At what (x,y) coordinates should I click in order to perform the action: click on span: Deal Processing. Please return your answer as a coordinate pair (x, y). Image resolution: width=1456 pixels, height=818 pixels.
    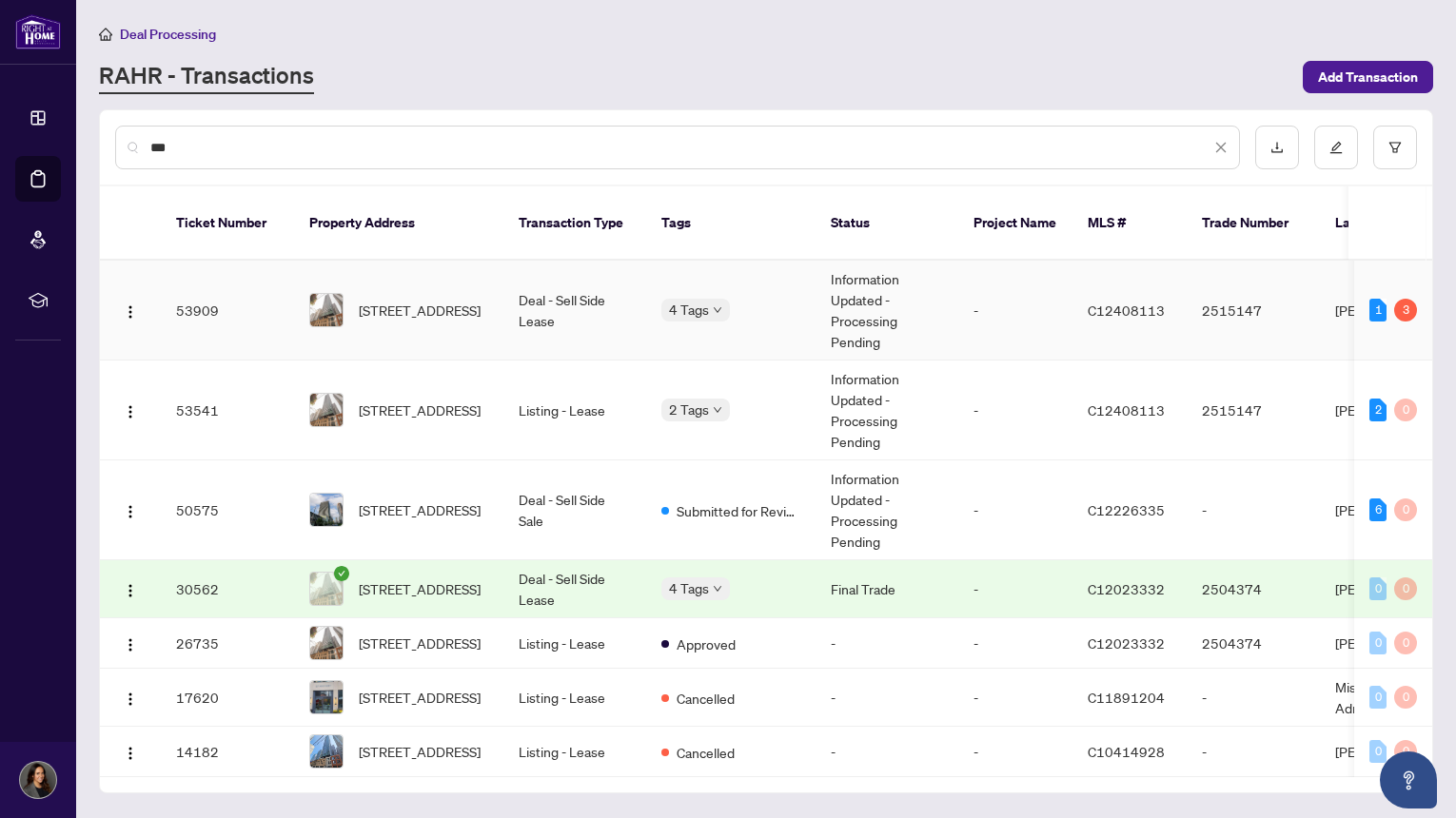
    Looking at the image, I should click on (168, 34).